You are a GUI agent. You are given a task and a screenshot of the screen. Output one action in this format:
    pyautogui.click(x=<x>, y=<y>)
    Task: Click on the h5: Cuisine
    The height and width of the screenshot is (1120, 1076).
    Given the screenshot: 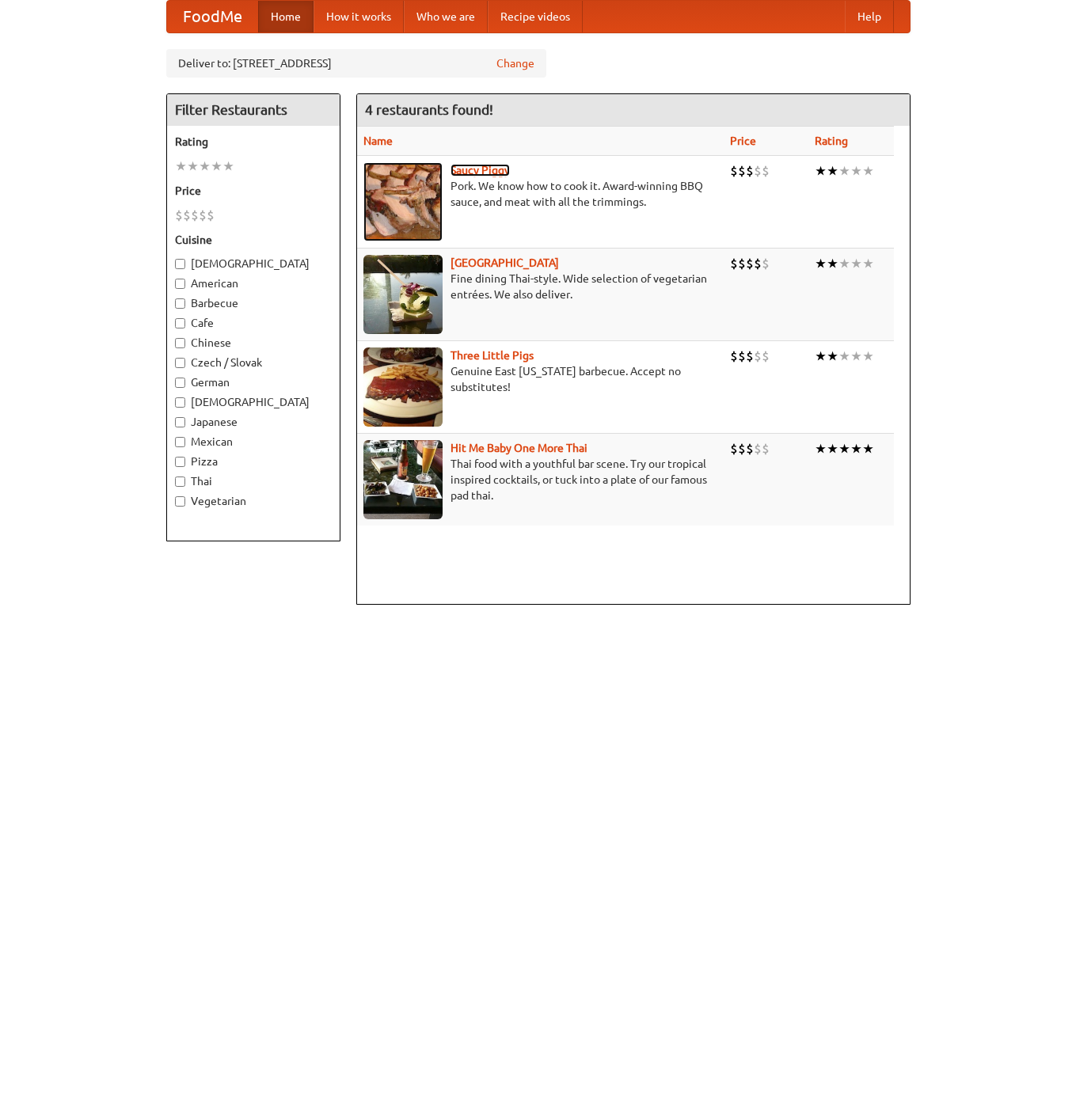 What is the action you would take?
    pyautogui.click(x=253, y=240)
    